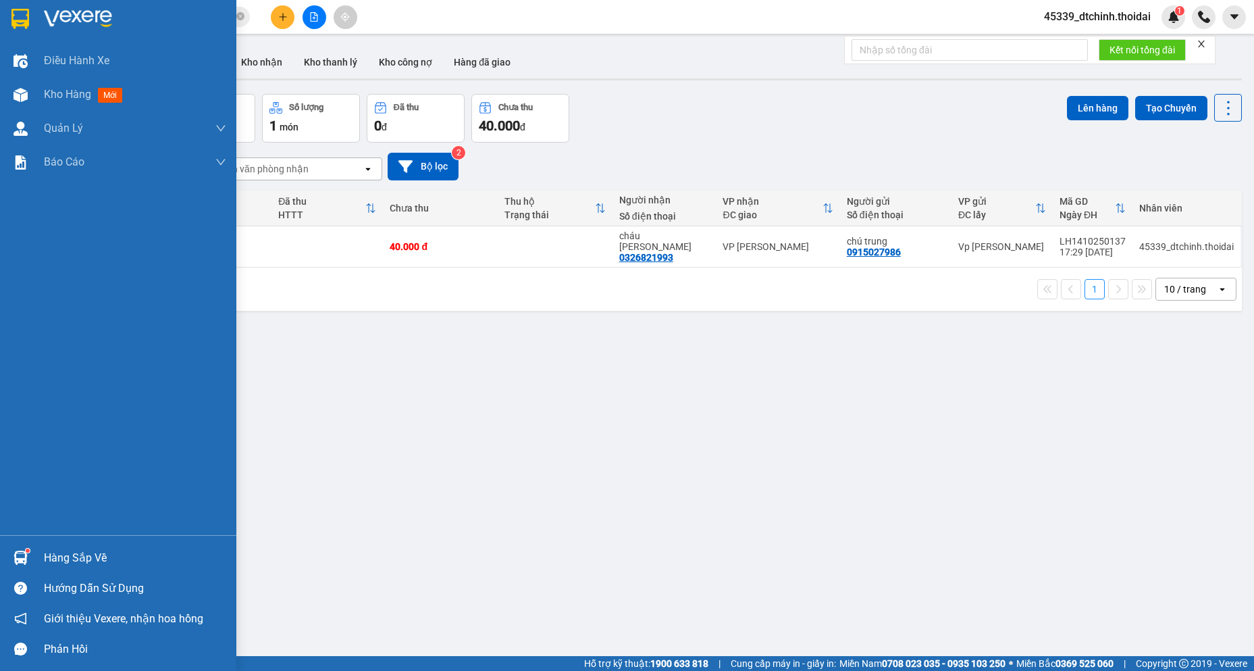  Describe the element at coordinates (896, 201) in the screenshot. I see `div: Người gửi` at that location.